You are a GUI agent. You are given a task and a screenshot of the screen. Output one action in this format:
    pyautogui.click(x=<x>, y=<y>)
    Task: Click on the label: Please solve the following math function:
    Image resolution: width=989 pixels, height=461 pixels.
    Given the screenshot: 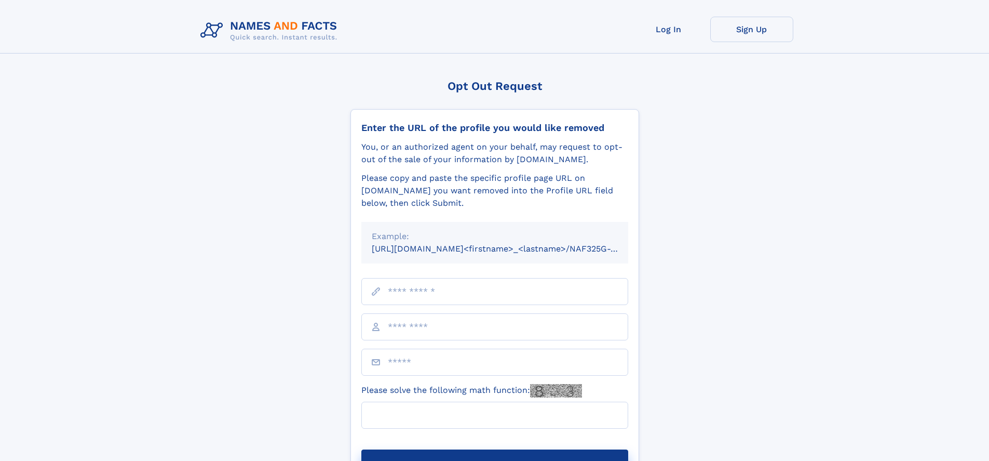 What is the action you would take?
    pyautogui.click(x=471, y=390)
    